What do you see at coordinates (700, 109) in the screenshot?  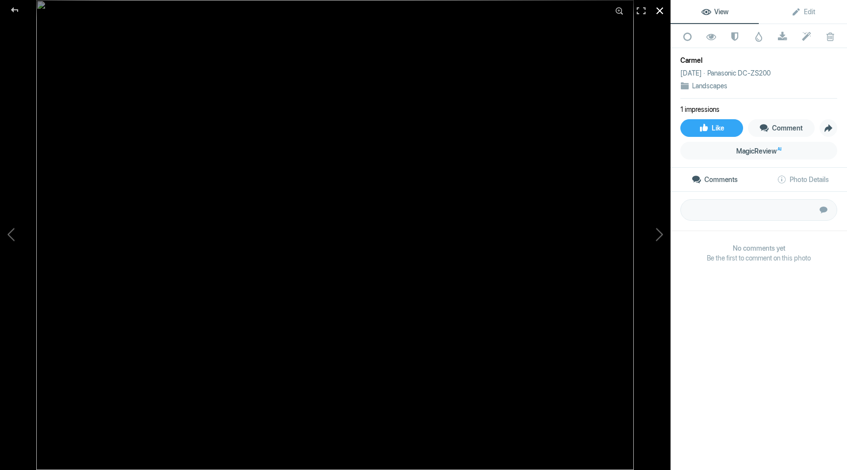 I see `li: 1 impressions` at bounding box center [700, 109].